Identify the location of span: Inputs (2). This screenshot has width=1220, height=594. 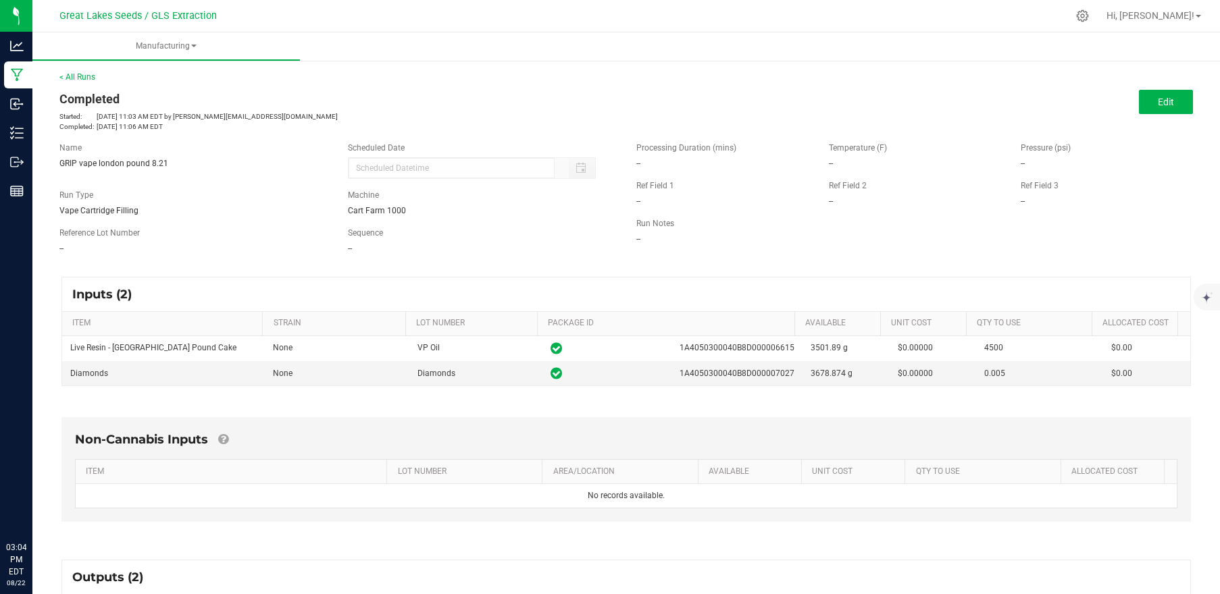
(109, 295).